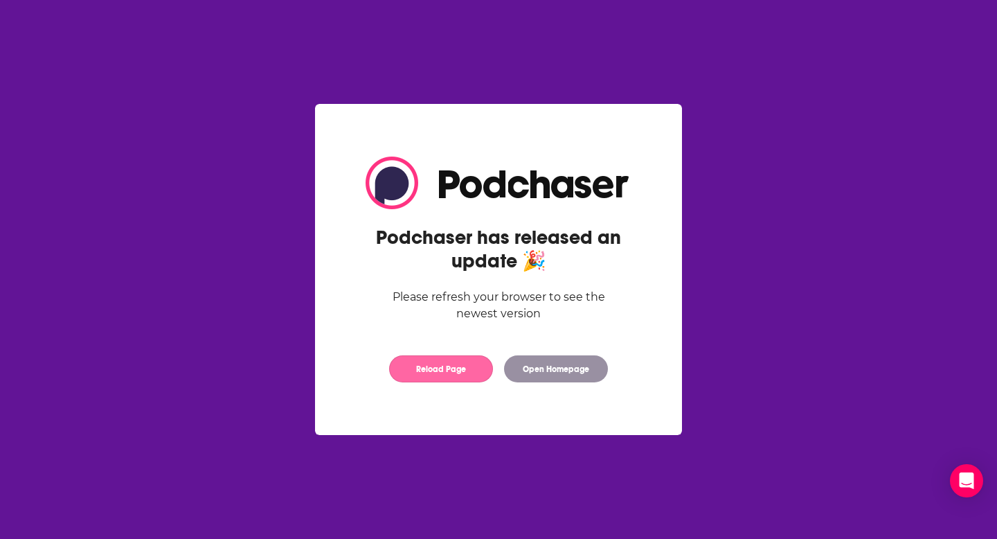  What do you see at coordinates (499, 249) in the screenshot?
I see `h2: Podchaser has released an update 🎉` at bounding box center [499, 249].